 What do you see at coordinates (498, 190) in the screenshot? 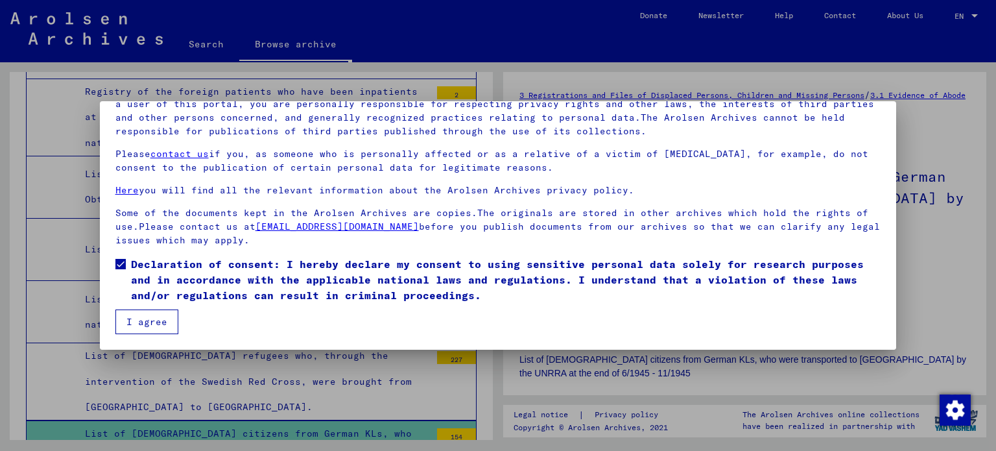
I see `p: you will find all the relevant information about the Arolsen Archives privacy policy.` at bounding box center [498, 190].